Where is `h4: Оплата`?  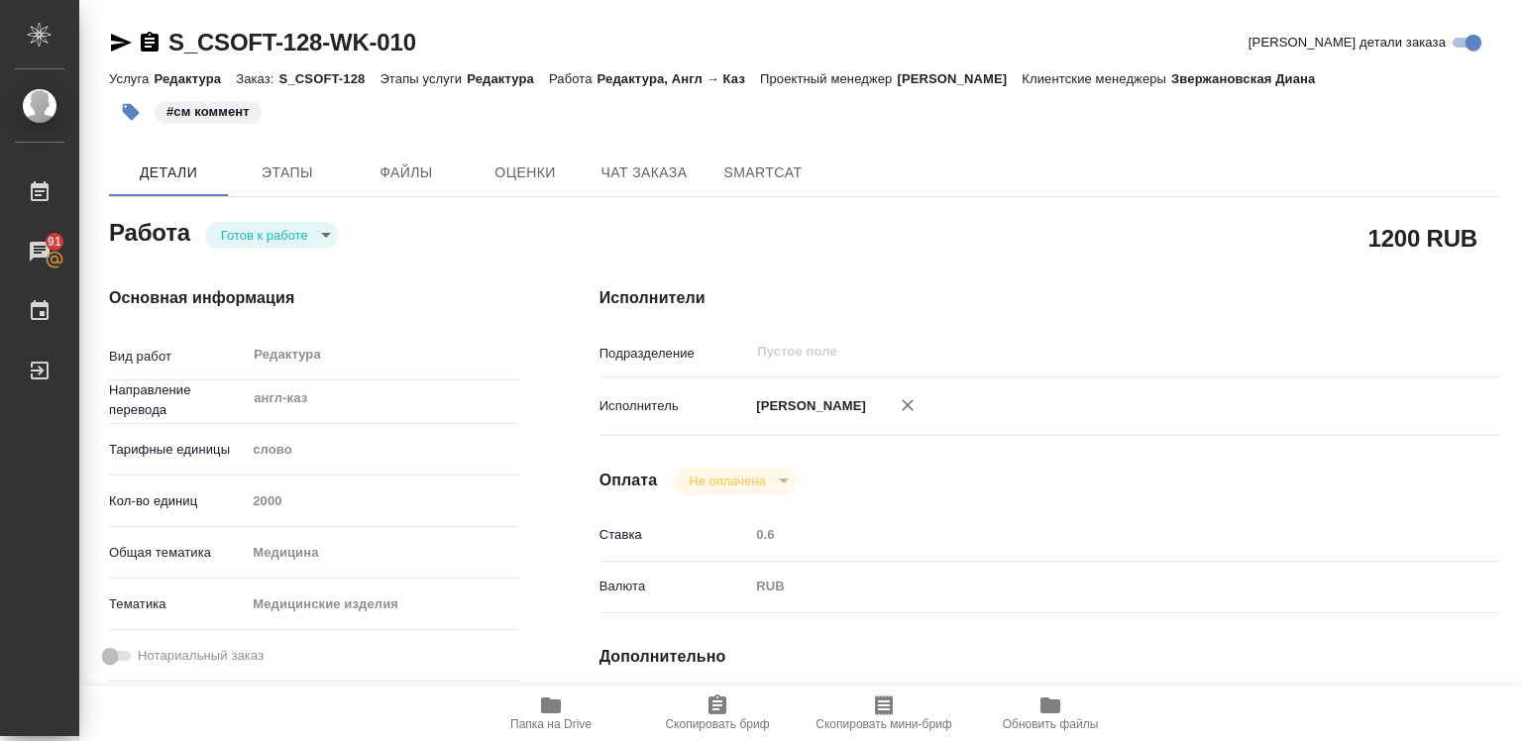 h4: Оплата is located at coordinates (628, 481).